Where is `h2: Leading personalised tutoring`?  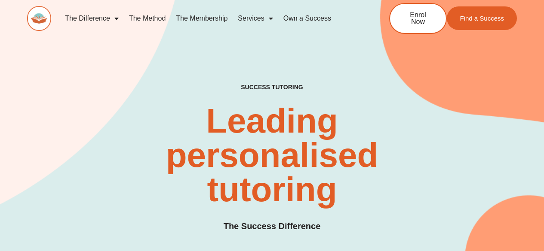 h2: Leading personalised tutoring is located at coordinates (272, 156).